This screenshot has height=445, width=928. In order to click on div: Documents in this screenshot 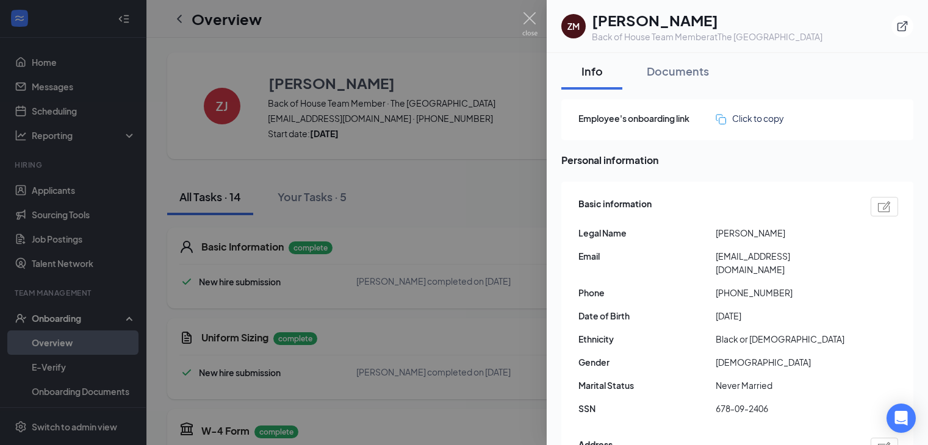, I will do `click(678, 71)`.